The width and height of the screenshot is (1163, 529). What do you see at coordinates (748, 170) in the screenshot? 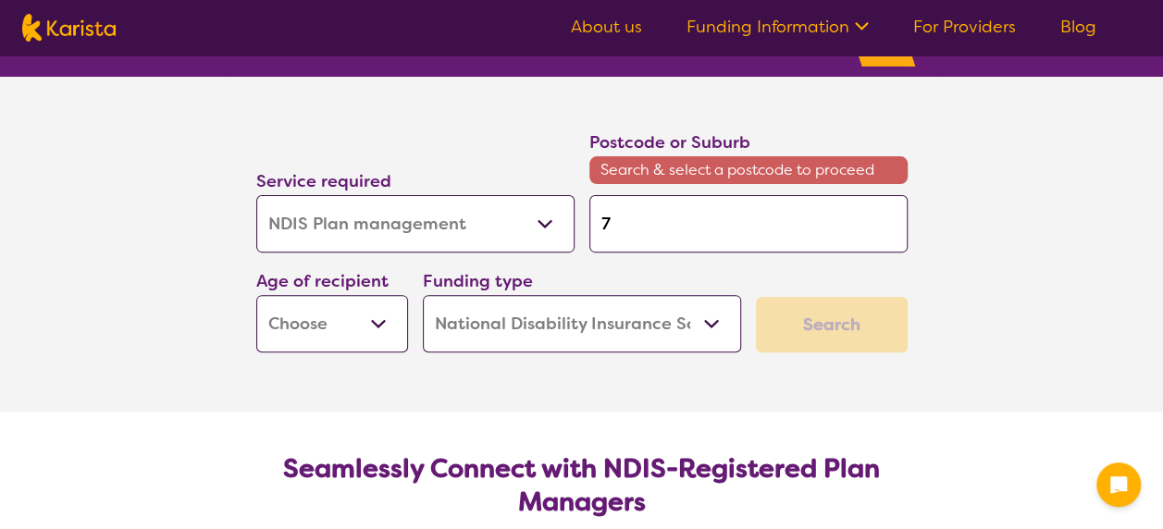
I see `span: Search & select a postcode to proceed` at bounding box center [748, 170].